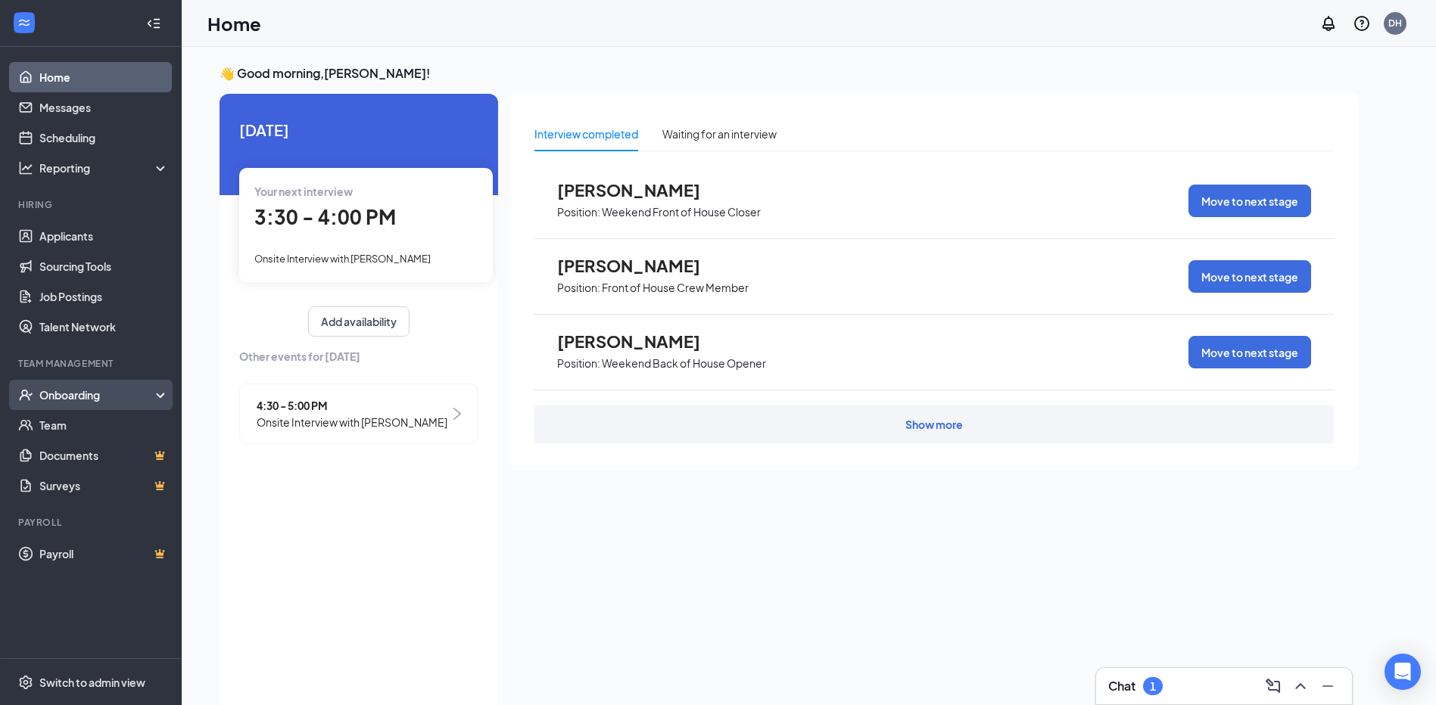 Image resolution: width=1436 pixels, height=705 pixels. What do you see at coordinates (104, 425) in the screenshot?
I see `a: Team` at bounding box center [104, 425].